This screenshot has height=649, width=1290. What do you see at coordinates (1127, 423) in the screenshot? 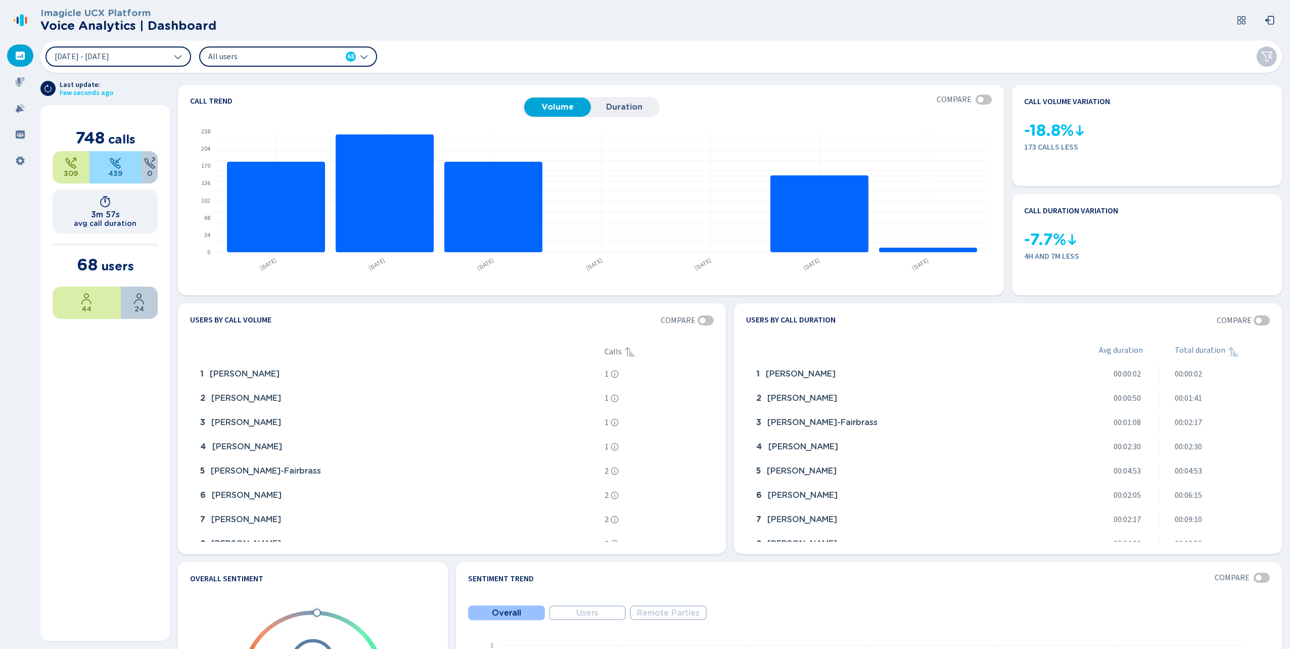
I see `span: 00:01:08` at bounding box center [1127, 423].